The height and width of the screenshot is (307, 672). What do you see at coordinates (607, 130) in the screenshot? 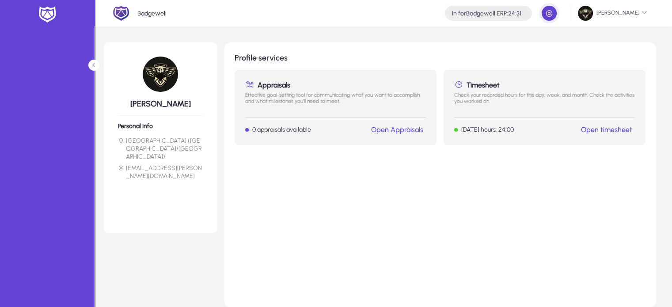
I see `button: Open timesheet` at bounding box center [607, 130].